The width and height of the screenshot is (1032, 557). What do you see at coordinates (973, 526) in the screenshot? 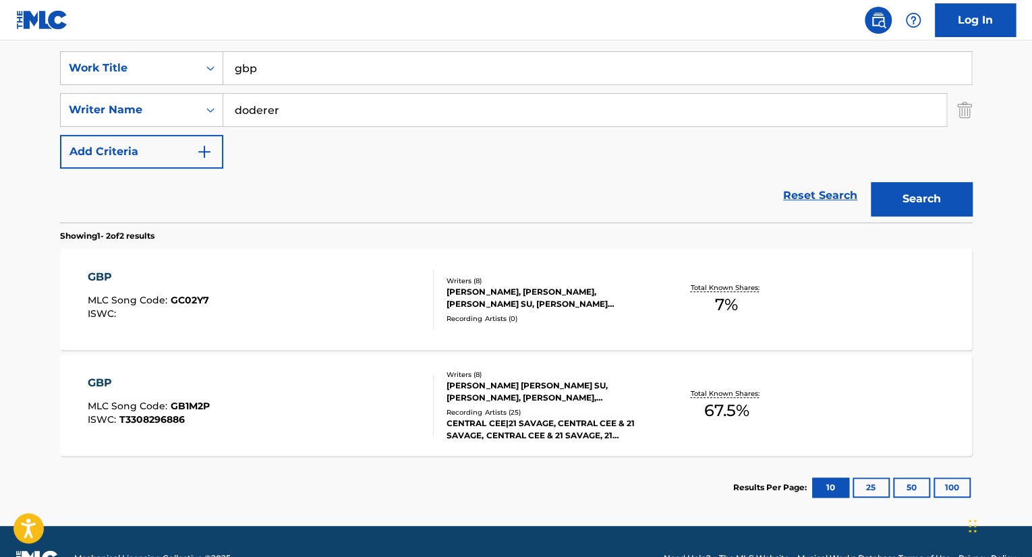
I see `div: Drag` at bounding box center [973, 526].